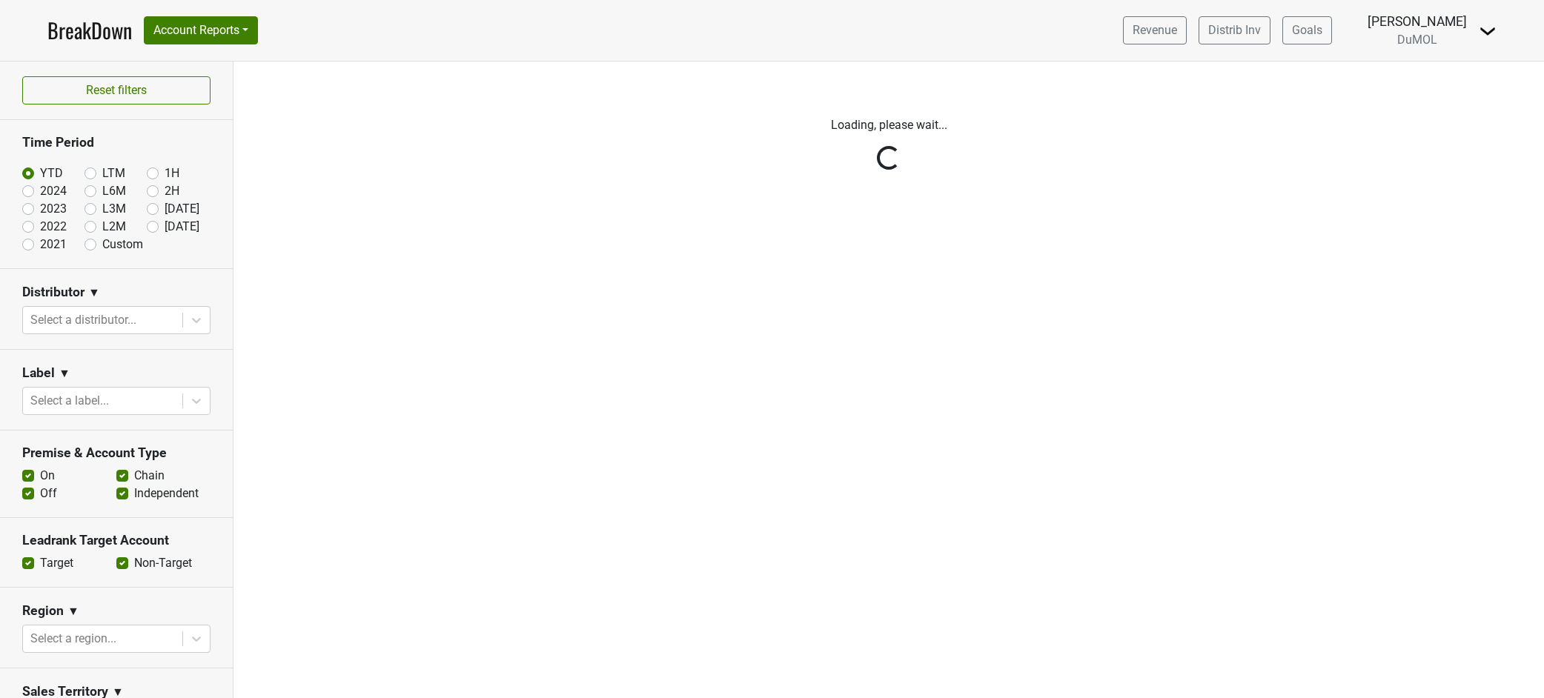 The width and height of the screenshot is (1544, 698). Describe the element at coordinates (1234, 30) in the screenshot. I see `a: Distrib Inv` at that location.